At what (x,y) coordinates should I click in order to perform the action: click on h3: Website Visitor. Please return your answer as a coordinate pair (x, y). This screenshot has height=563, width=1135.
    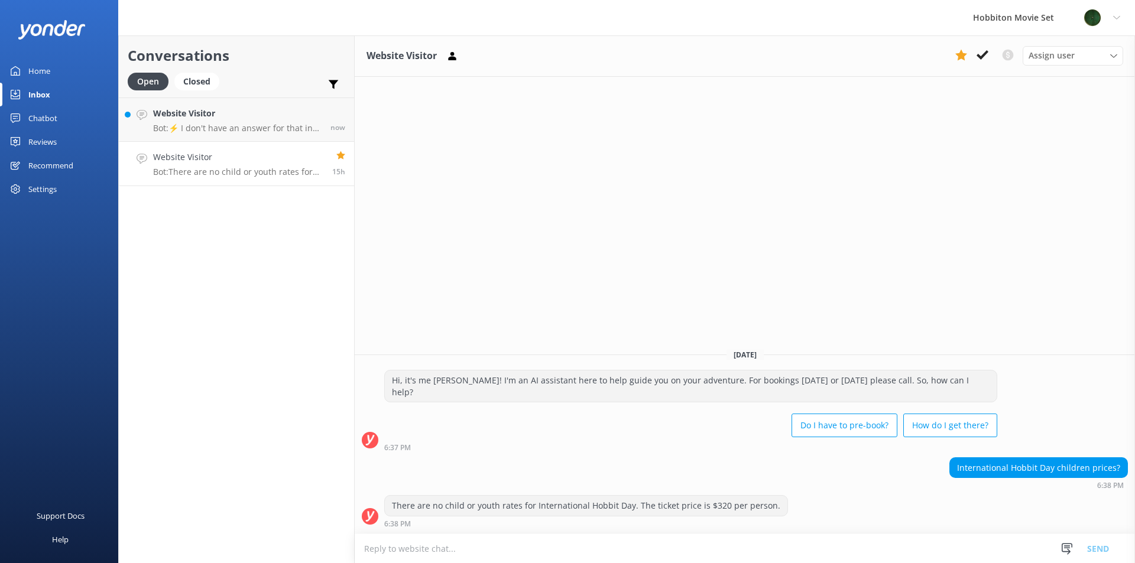
    Looking at the image, I should click on (401, 56).